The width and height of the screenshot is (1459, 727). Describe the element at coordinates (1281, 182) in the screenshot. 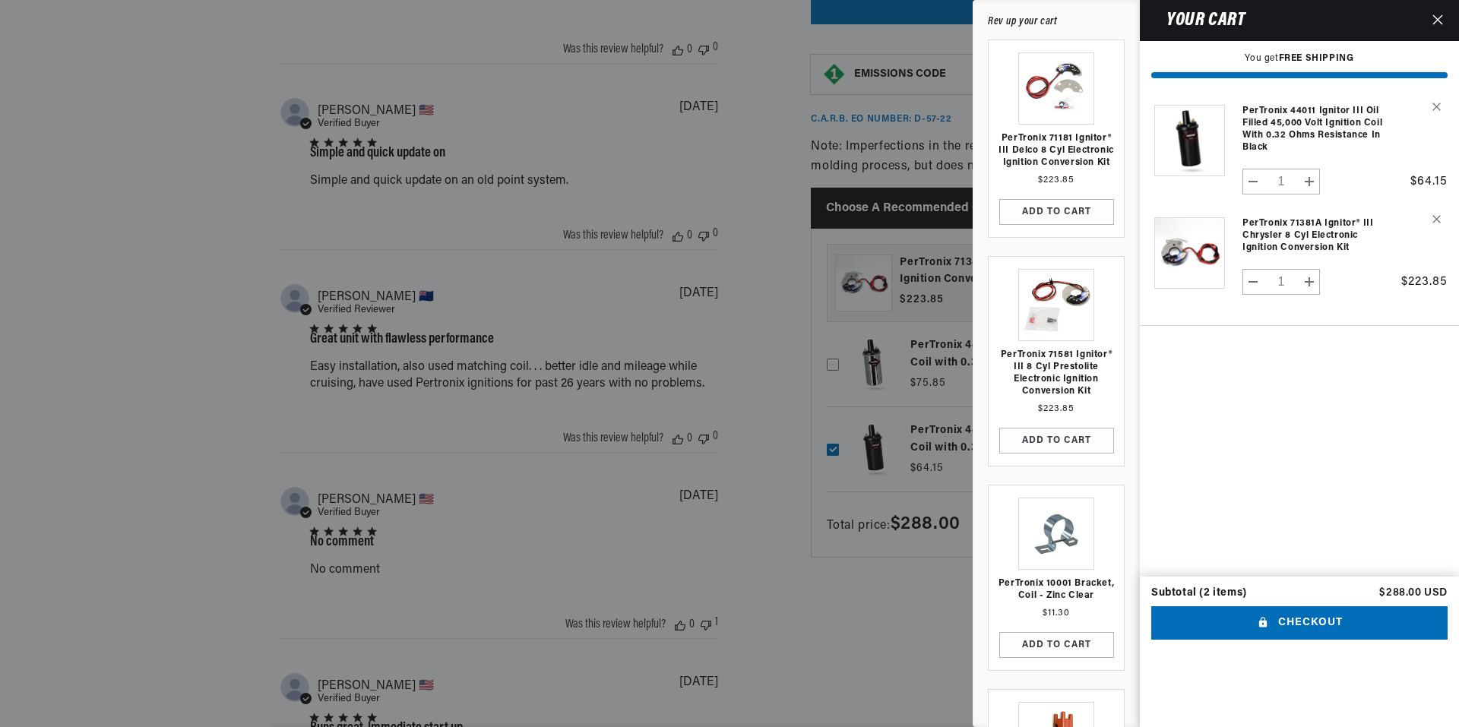

I see `input: Quantity for PerTronix 44011 Ignitor III Oil Filled 45,000 Volt Ignition Coil with 0.32 Ohms Resi...` at that location.